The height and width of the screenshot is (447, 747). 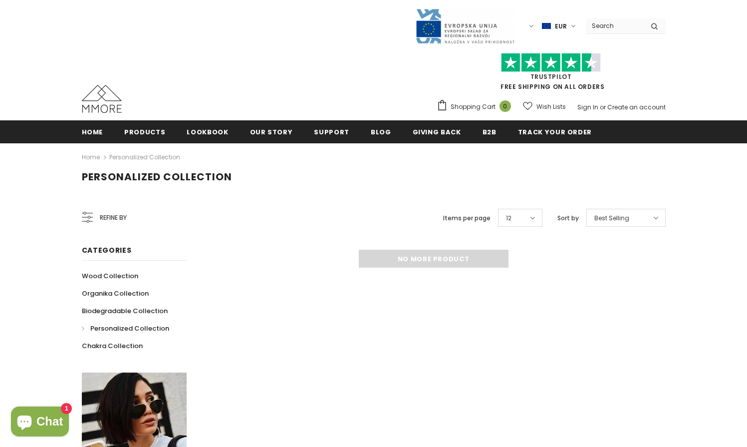 I want to click on a: Biodegradable Collection, so click(x=125, y=311).